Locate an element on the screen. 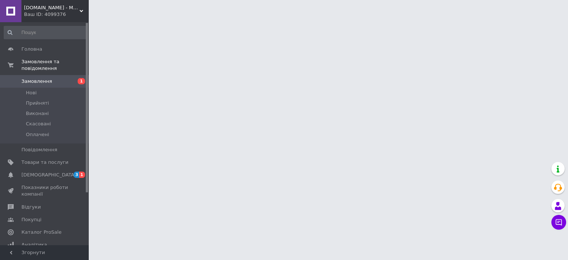 The width and height of the screenshot is (568, 260). span: Прийняті is located at coordinates (37, 103).